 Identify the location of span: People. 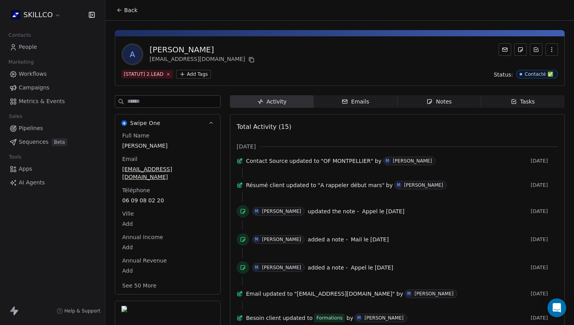
(28, 47).